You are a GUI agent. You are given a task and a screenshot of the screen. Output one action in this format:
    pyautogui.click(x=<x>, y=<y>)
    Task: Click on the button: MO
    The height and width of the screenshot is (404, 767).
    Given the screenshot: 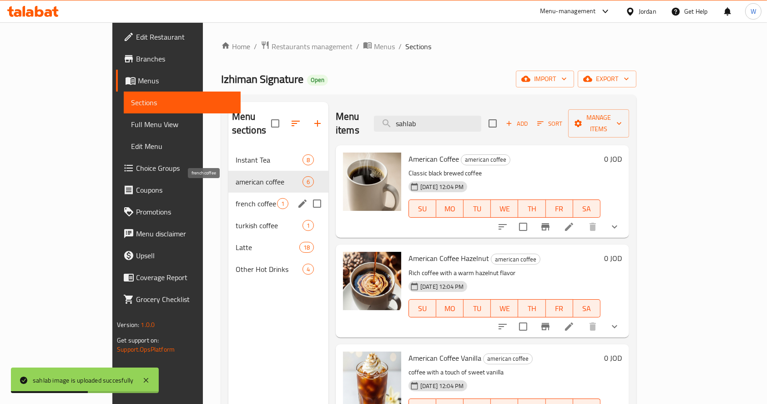 What is the action you would take?
    pyautogui.click(x=450, y=308)
    